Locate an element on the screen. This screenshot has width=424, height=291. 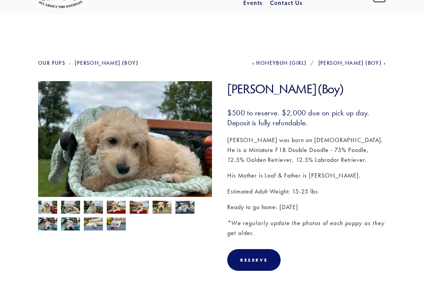
img: Hayden 4.jpg is located at coordinates (48, 224).